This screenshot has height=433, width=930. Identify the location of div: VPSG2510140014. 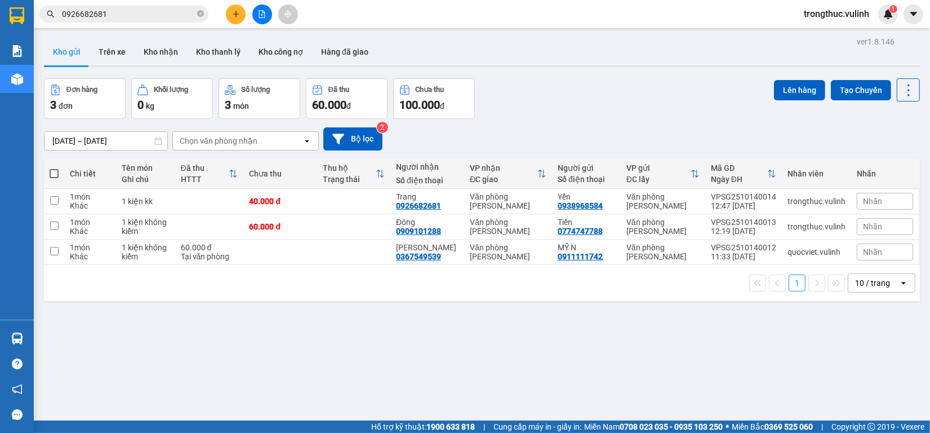
(744, 197).